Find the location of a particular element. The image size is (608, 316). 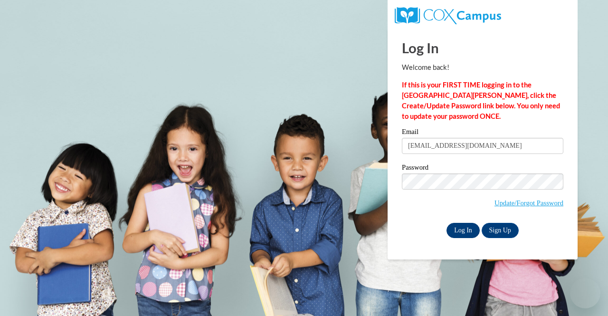

img: COX Campus is located at coordinates (448, 16).